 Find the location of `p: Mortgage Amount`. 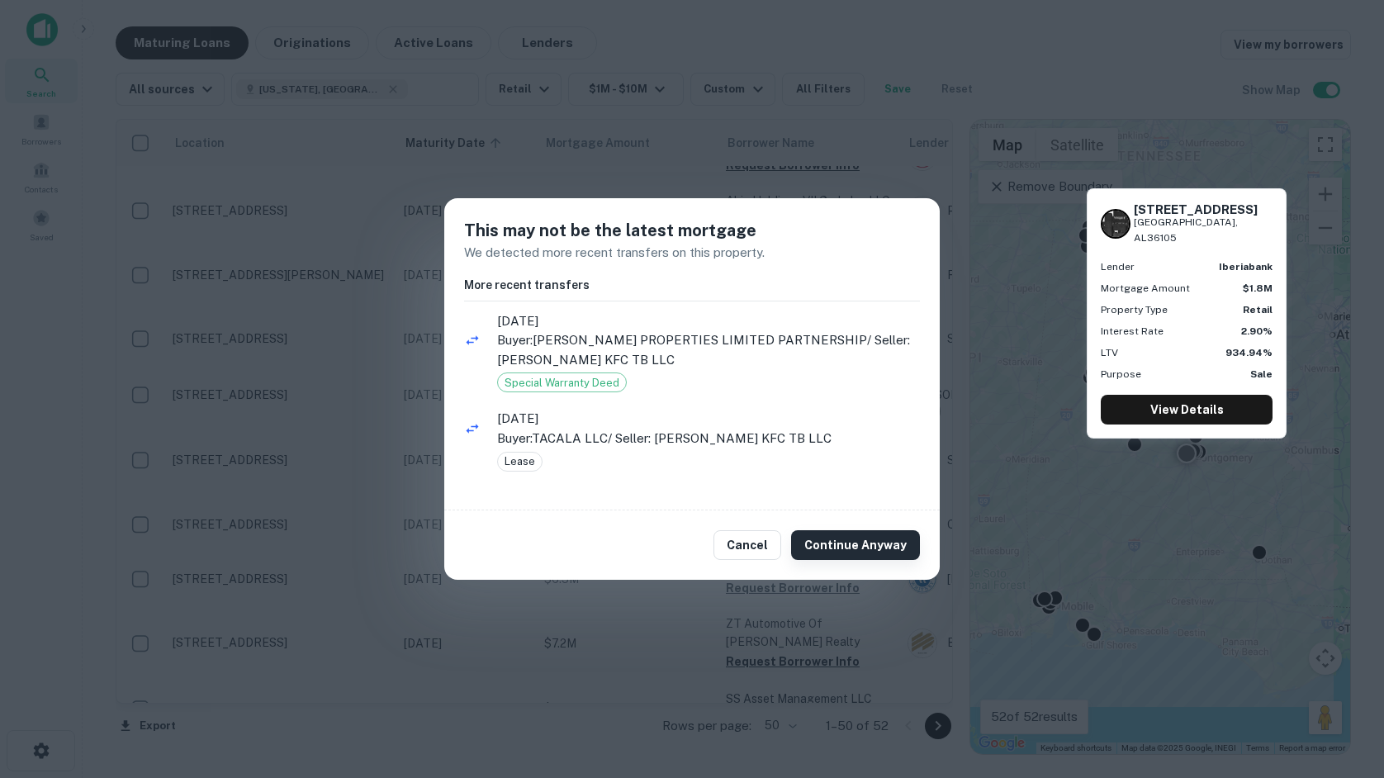

p: Mortgage Amount is located at coordinates (1146, 288).